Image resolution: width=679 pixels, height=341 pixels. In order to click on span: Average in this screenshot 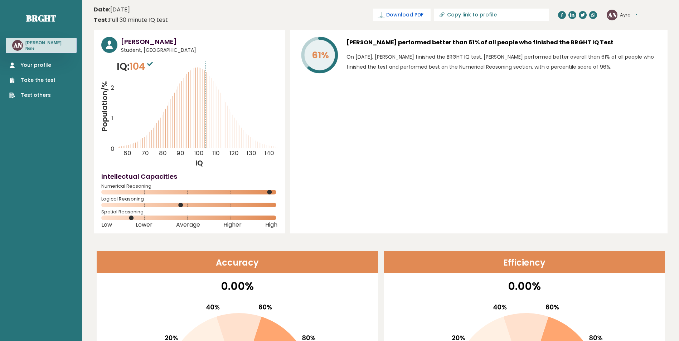, I will do `click(188, 225)`.